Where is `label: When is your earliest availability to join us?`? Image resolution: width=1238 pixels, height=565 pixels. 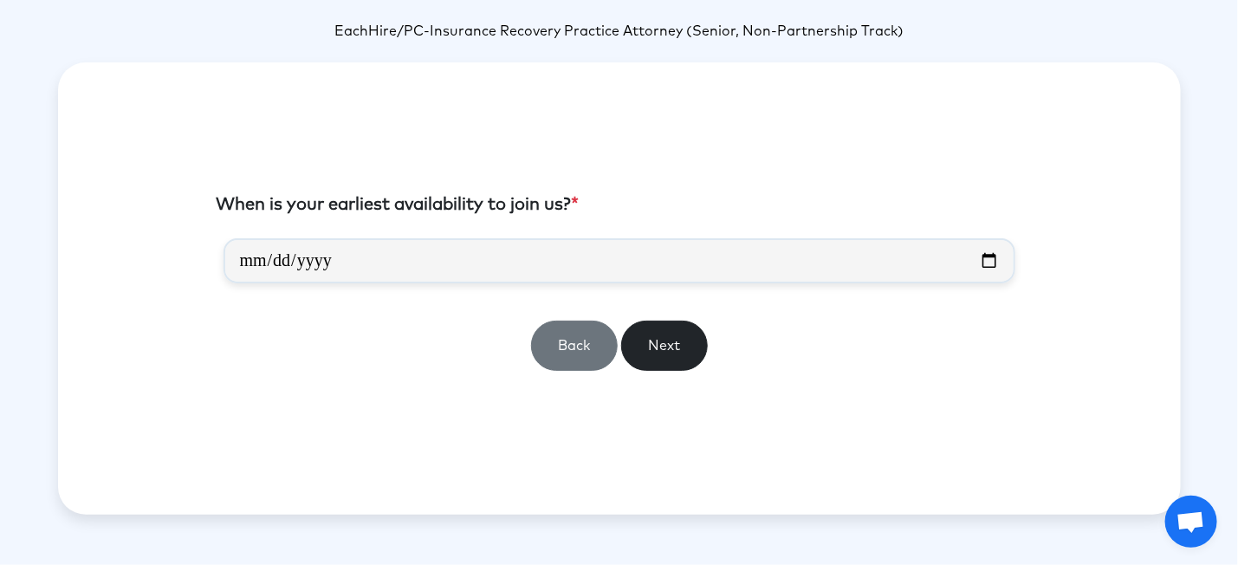
label: When is your earliest availability to join us? is located at coordinates (398, 204).